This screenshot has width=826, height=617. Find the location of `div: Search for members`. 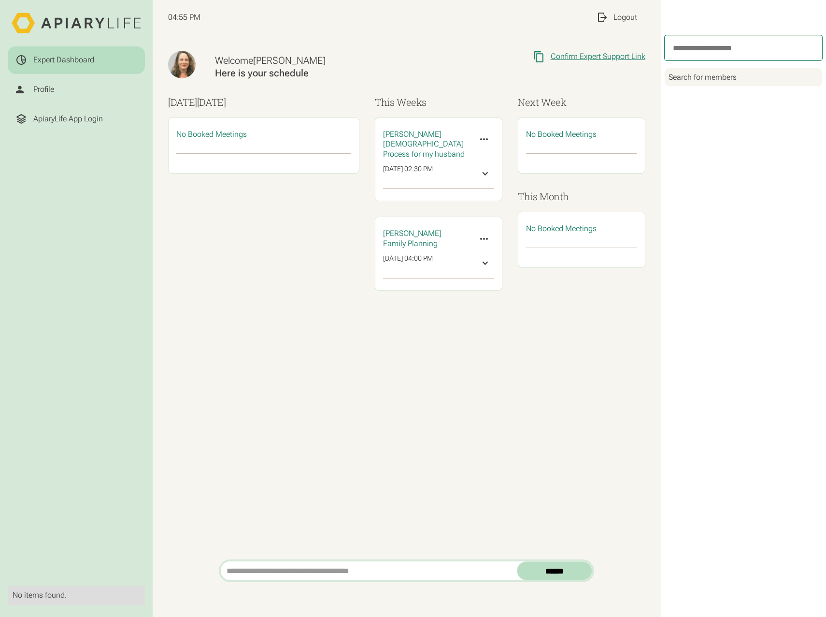

div: Search for members is located at coordinates (744, 77).